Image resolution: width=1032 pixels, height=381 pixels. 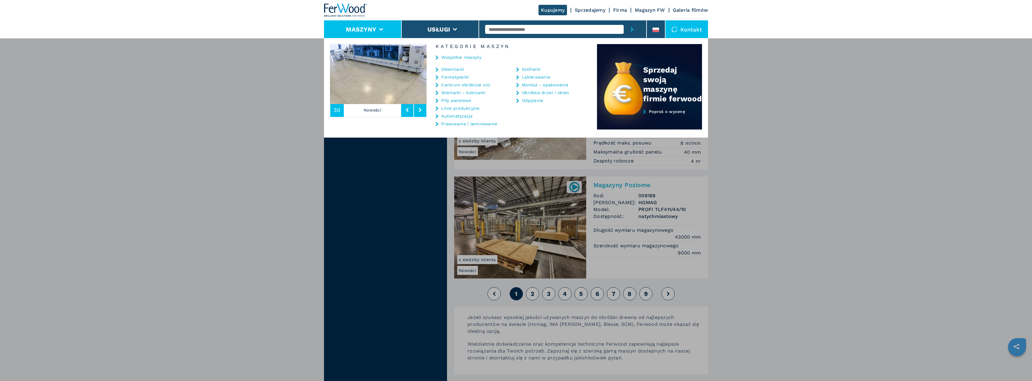 What do you see at coordinates (439, 29) in the screenshot?
I see `button: Usługi` at bounding box center [439, 29].